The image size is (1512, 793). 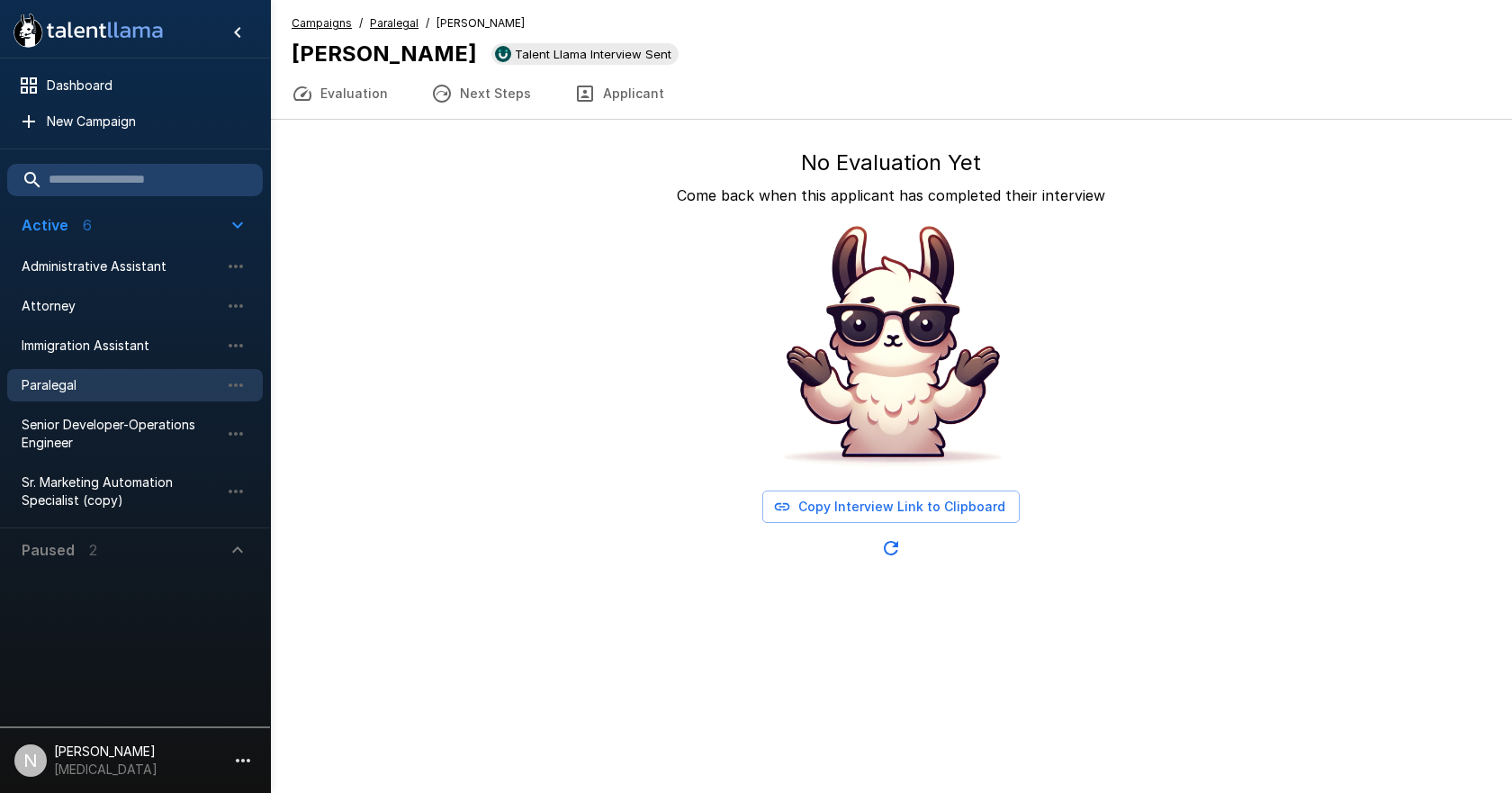 What do you see at coordinates (503, 54) in the screenshot?
I see `img: ukg_logo.jpeg` at bounding box center [503, 54].